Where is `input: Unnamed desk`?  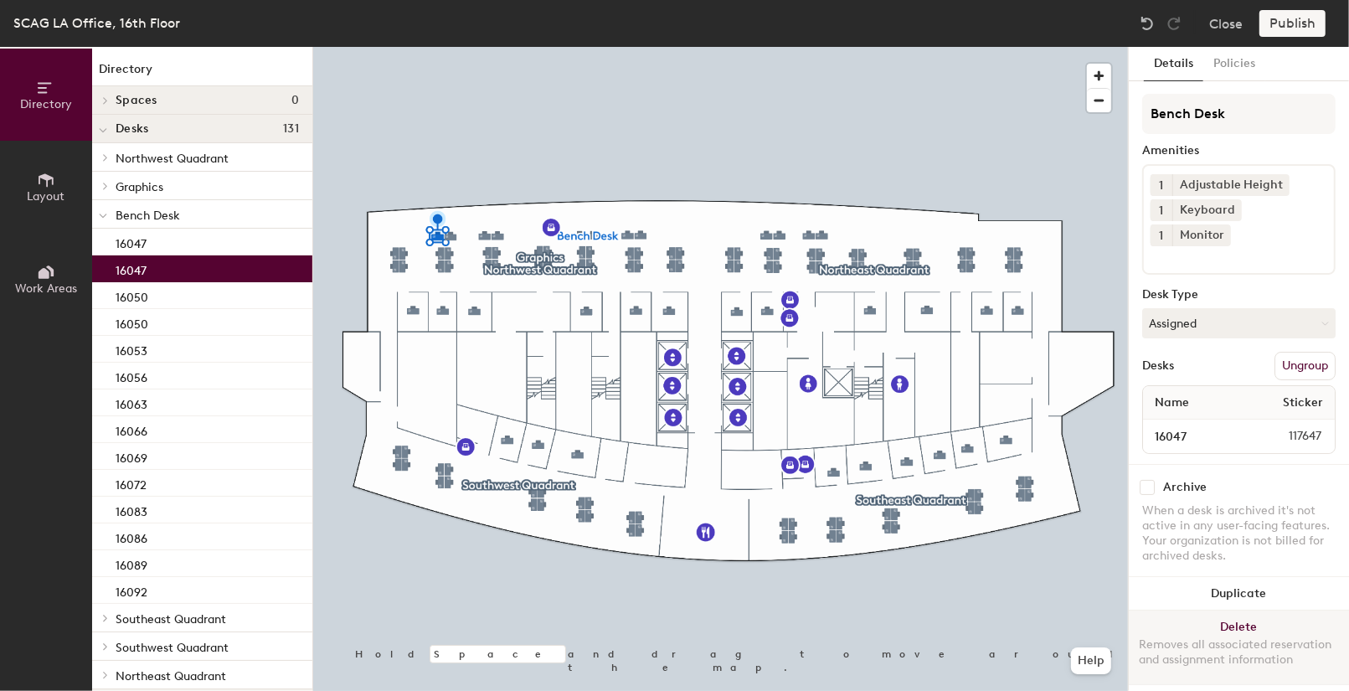 input: Unnamed desk is located at coordinates (1197, 436).